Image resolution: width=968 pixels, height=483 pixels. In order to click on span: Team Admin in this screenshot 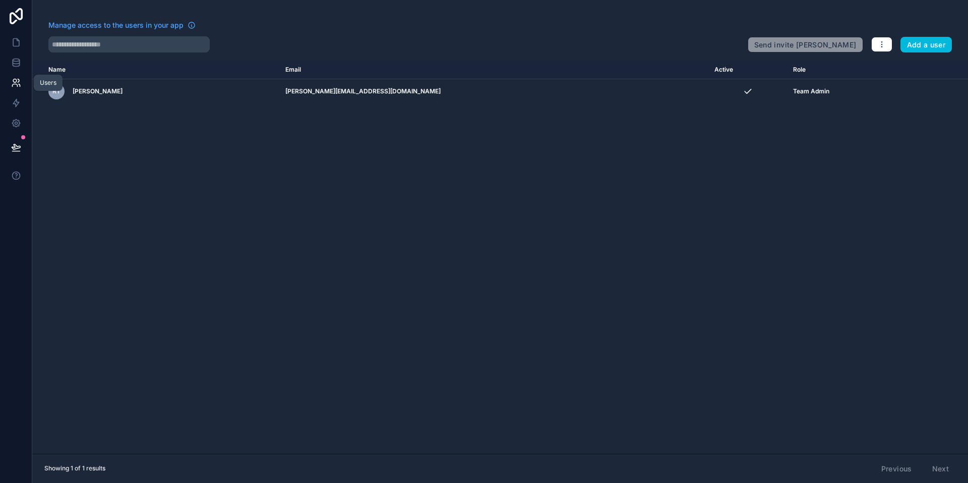, I will do `click(811, 91)`.